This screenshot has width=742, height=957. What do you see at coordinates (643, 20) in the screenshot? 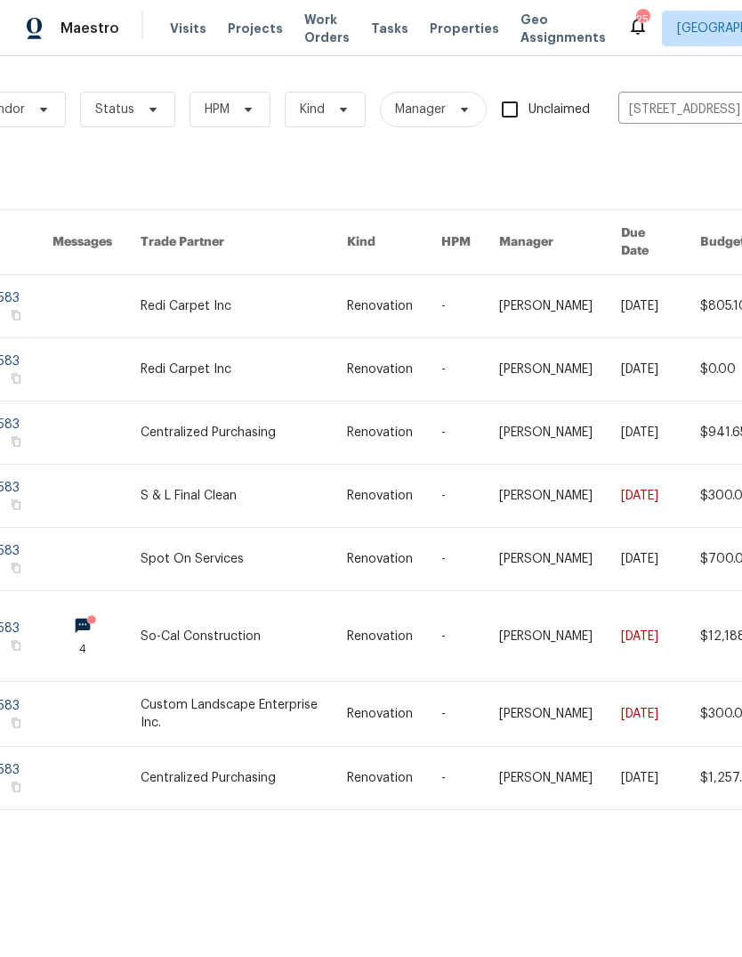
I see `div: 25` at bounding box center [643, 20].